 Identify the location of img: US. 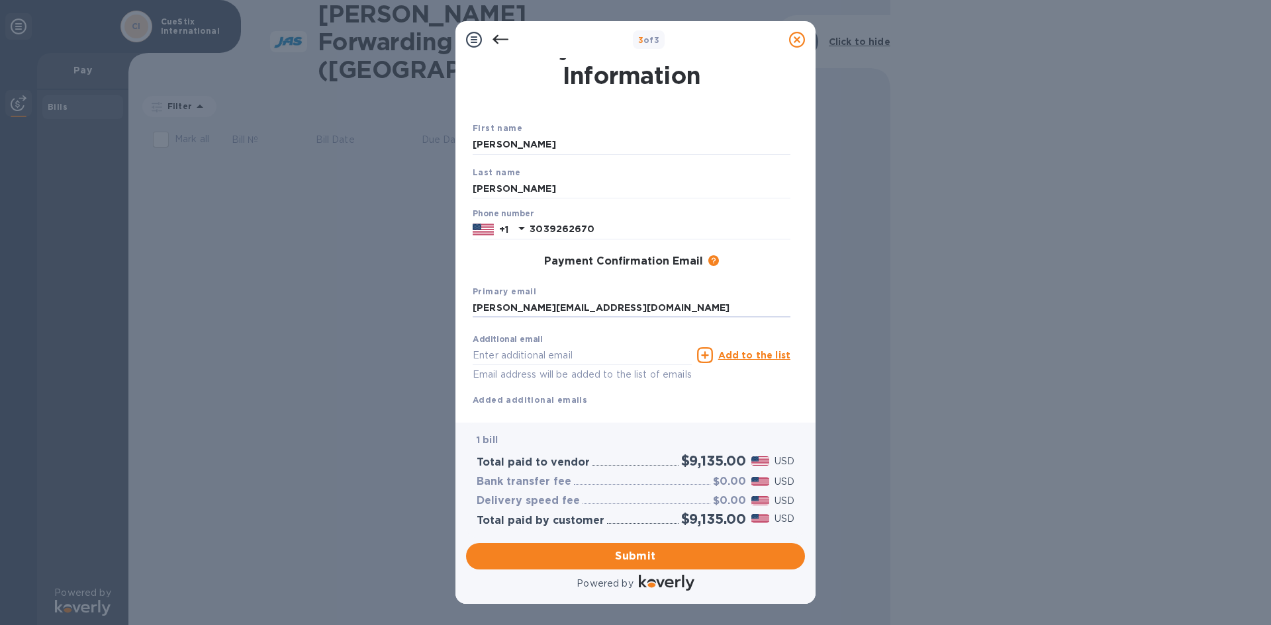
(483, 230).